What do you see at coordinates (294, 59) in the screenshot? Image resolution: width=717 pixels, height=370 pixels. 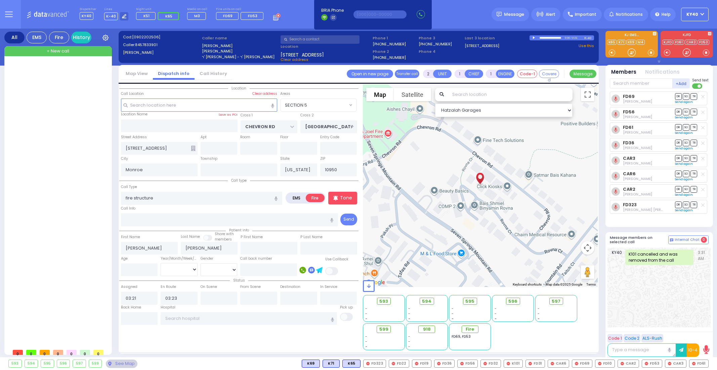 I see `span: Clear address` at bounding box center [294, 59].